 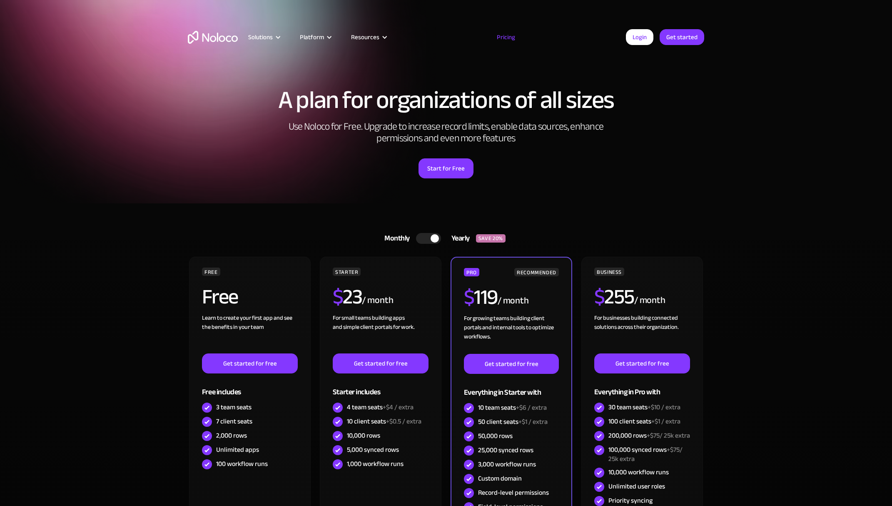 I want to click on div: 1,000 workflow runs, so click(x=375, y=464).